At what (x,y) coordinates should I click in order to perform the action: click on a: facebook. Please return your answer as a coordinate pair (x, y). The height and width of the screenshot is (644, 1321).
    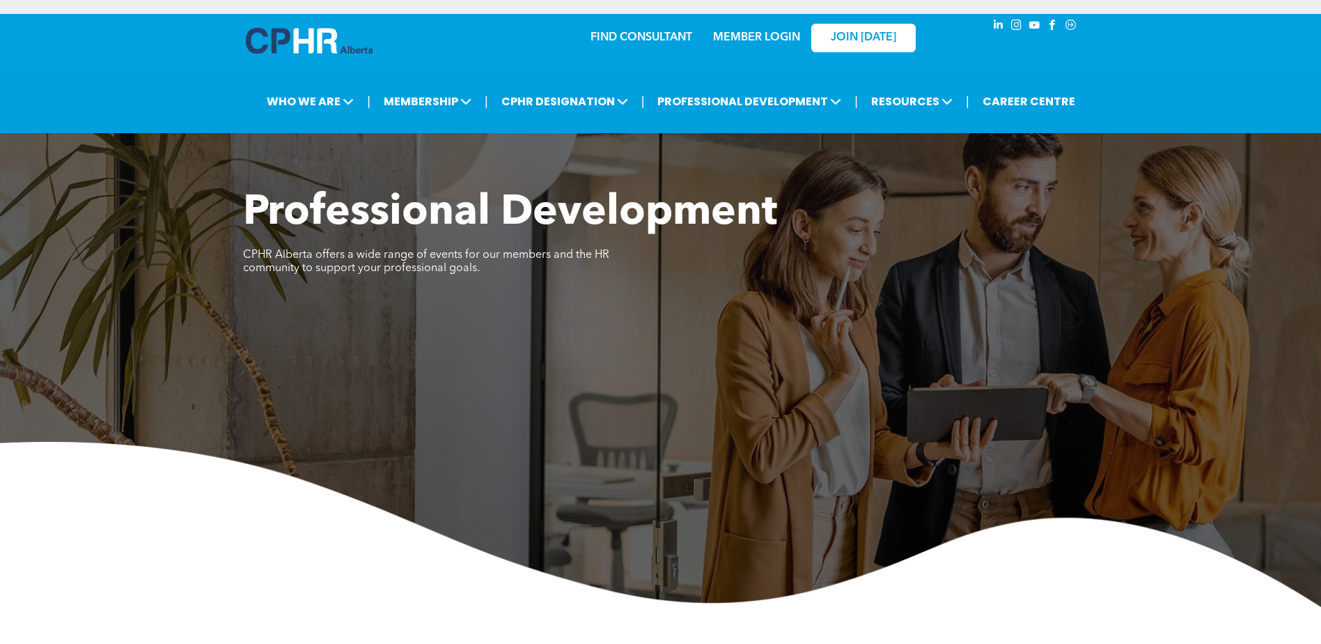
    Looking at the image, I should click on (1053, 26).